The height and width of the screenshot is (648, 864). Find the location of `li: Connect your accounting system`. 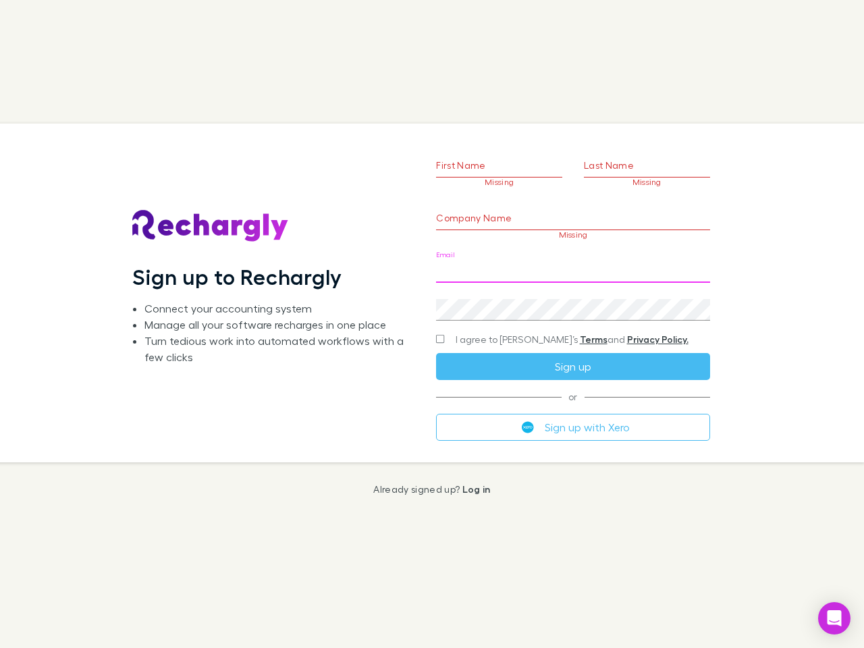

li: Connect your accounting system is located at coordinates (279, 308).